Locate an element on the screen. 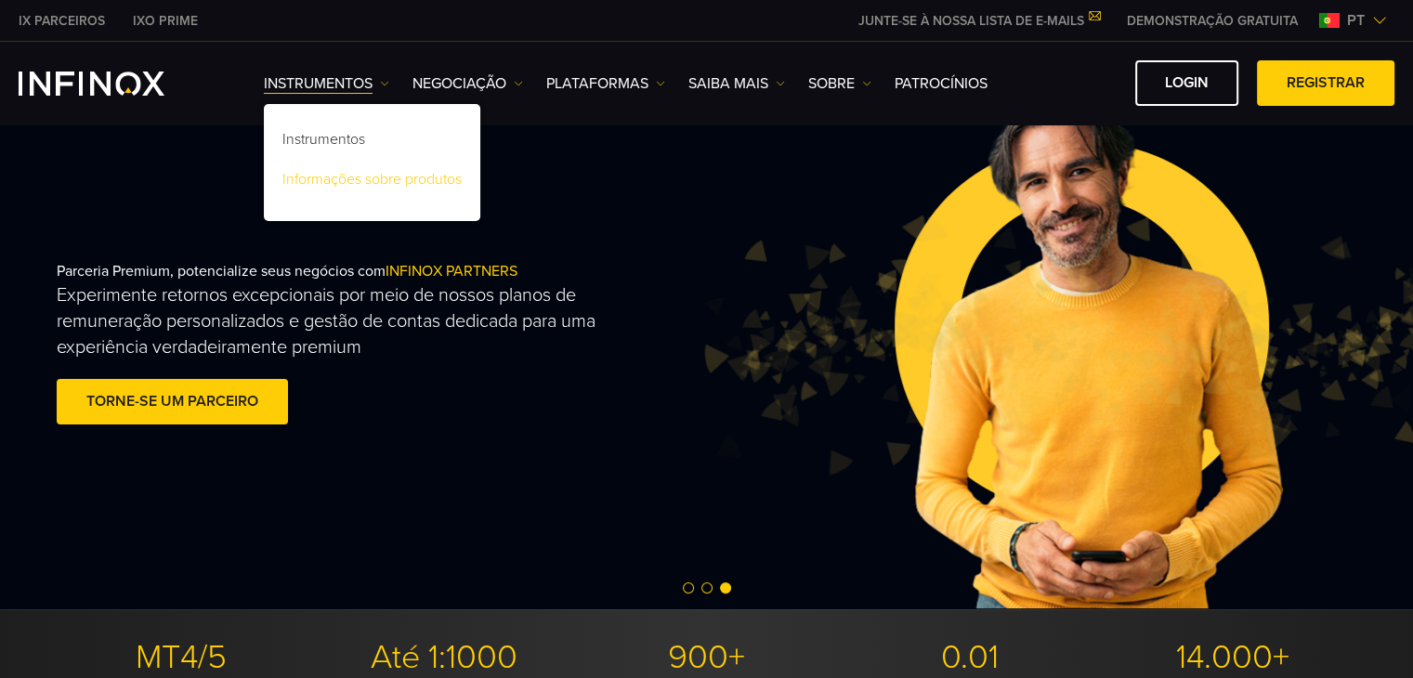  a: SOBRE is located at coordinates (840, 84).